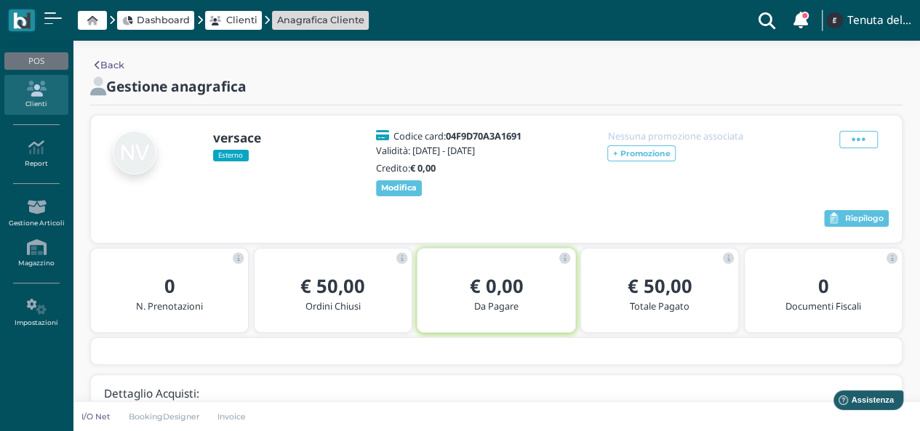  Describe the element at coordinates (452, 168) in the screenshot. I see `h5: Credito:` at that location.